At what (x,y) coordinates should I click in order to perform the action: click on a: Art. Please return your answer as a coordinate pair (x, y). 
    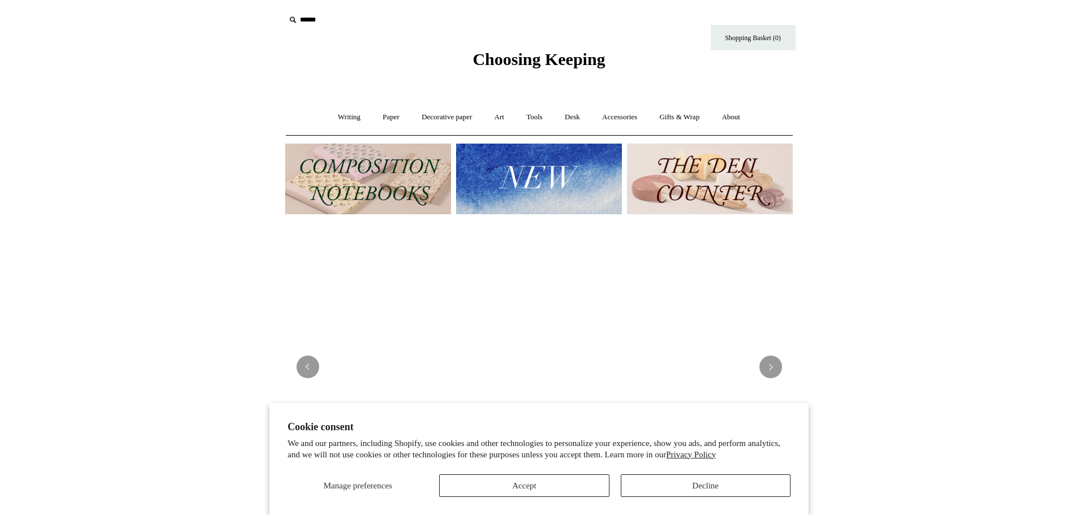
    Looking at the image, I should click on (499, 117).